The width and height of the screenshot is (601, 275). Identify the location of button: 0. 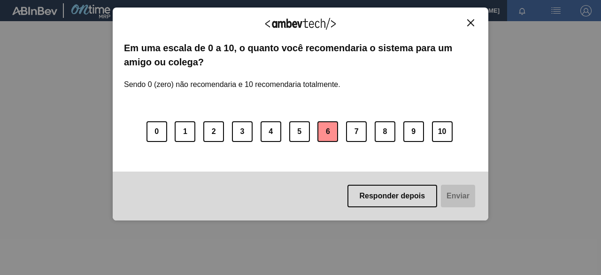
(157, 131).